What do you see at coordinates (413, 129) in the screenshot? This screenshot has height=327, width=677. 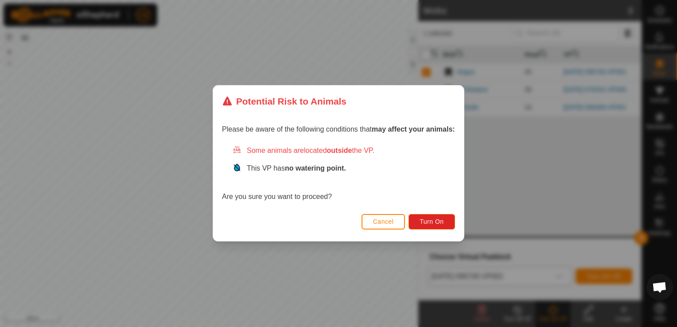 I see `strong: may affect your animals:` at bounding box center [413, 129].